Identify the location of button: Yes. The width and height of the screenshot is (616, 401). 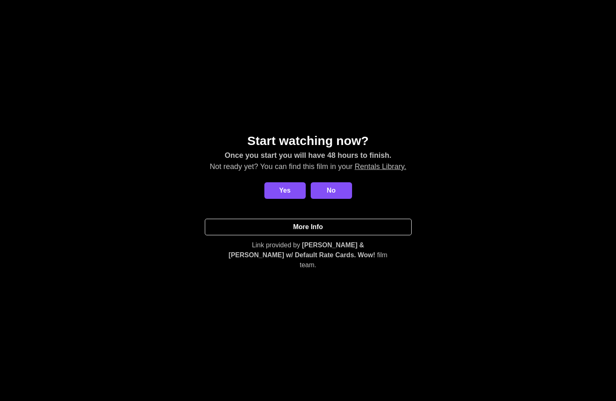
(285, 190).